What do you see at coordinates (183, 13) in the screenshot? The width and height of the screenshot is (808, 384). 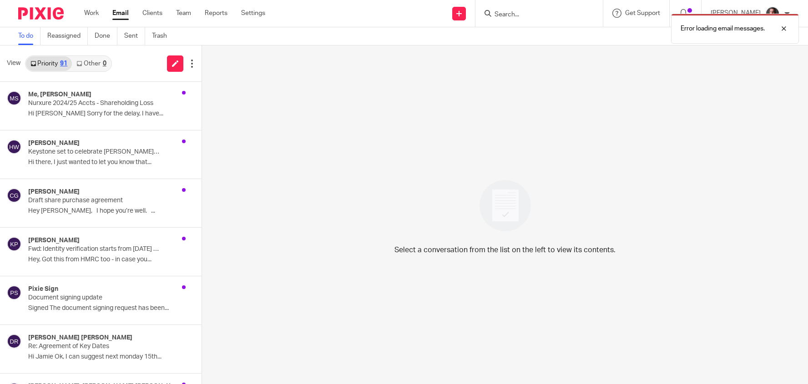 I see `a: Team` at bounding box center [183, 13].